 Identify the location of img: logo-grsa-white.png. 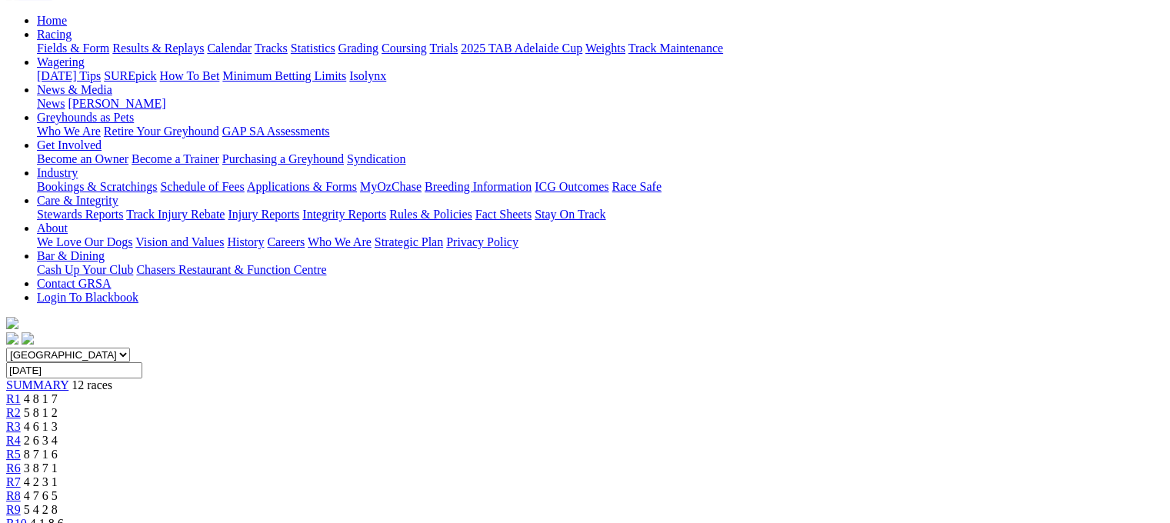
(12, 323).